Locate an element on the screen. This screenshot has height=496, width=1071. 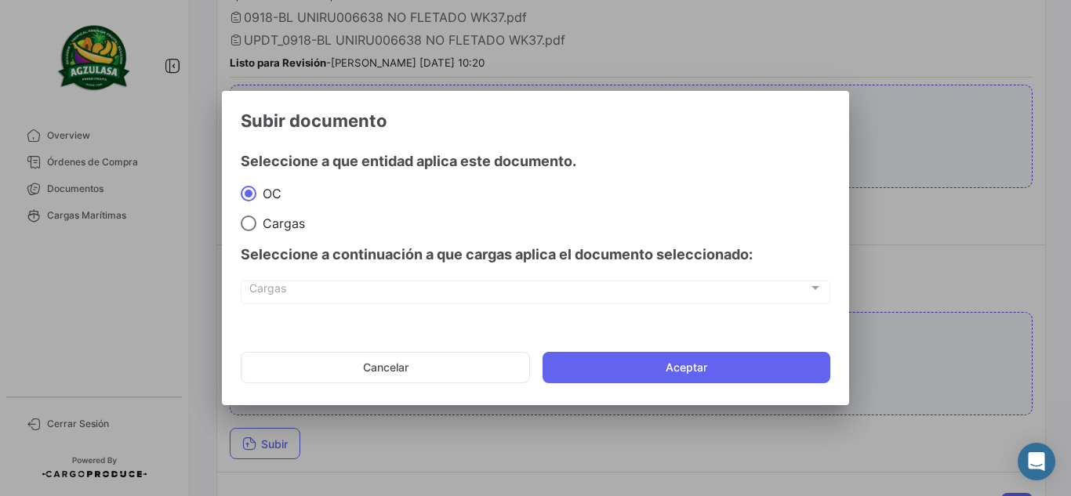
button: Cancelar is located at coordinates (385, 368).